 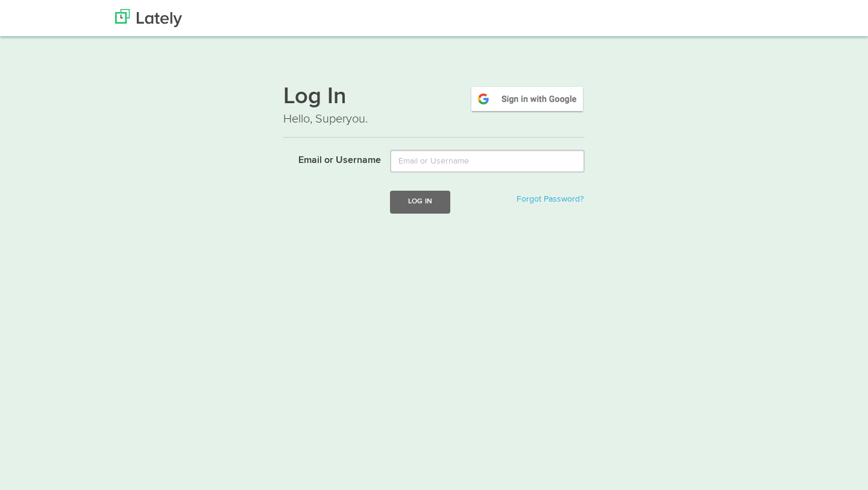 What do you see at coordinates (148, 18) in the screenshot?
I see `img: Lately` at bounding box center [148, 18].